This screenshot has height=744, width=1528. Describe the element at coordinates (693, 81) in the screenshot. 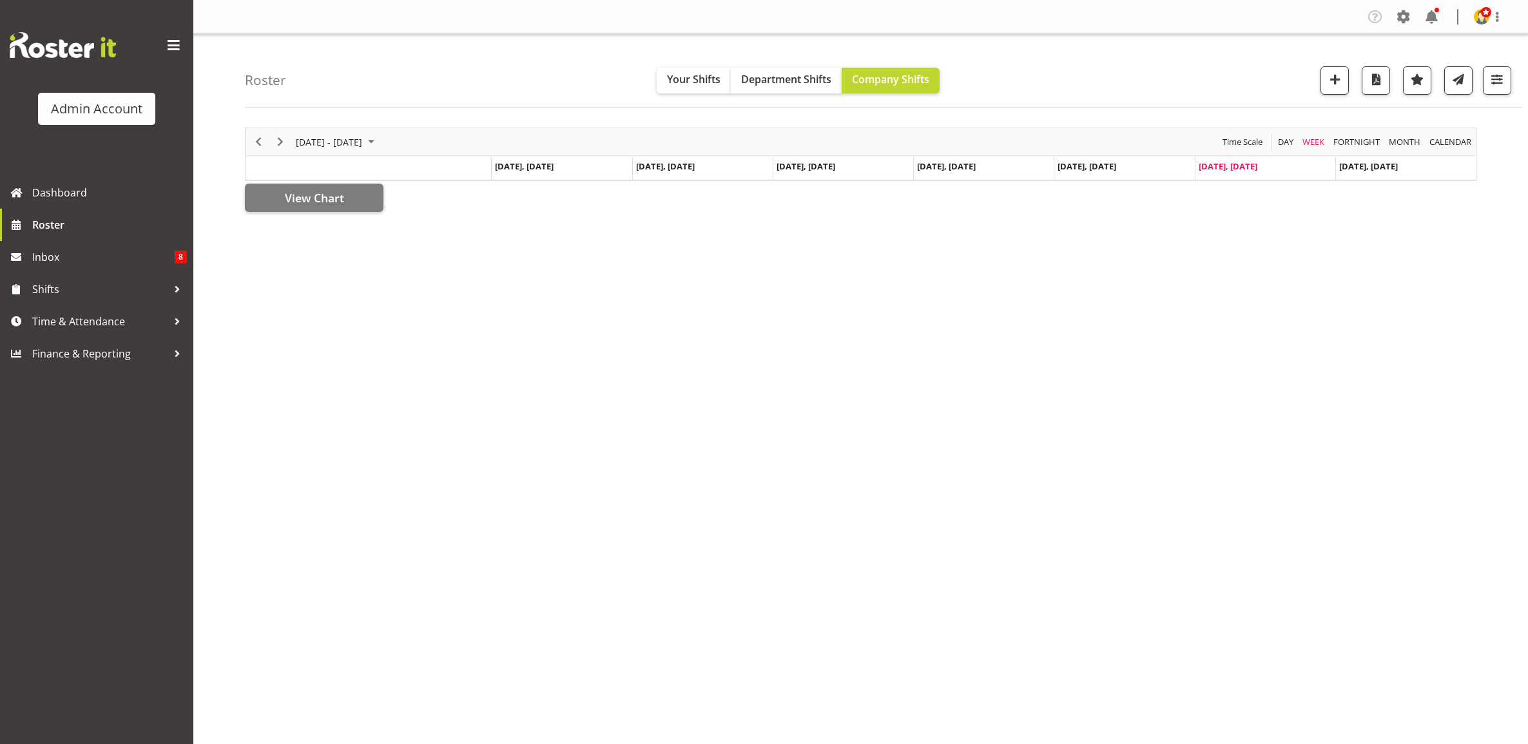

I see `button: Your Shifts` at that location.